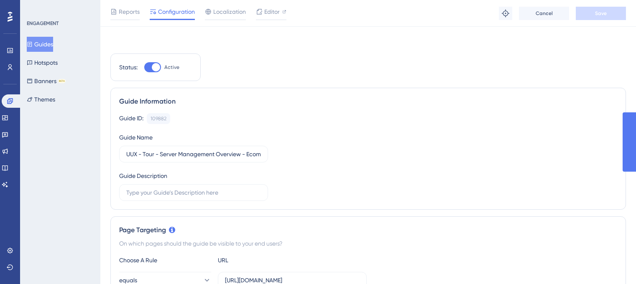 This screenshot has height=284, width=636. I want to click on span: Reports, so click(129, 12).